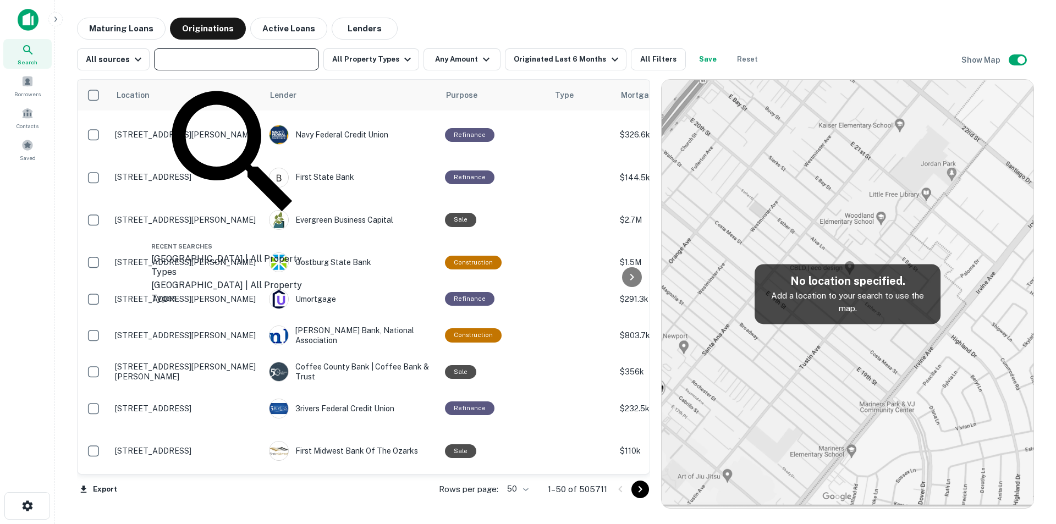 This screenshot has width=1056, height=524. Describe the element at coordinates (675, 135) in the screenshot. I see `p: $326.6k` at that location.